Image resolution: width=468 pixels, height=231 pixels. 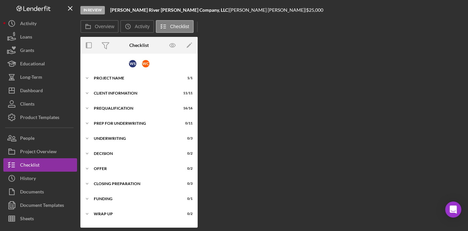 I want to click on button: Educational, so click(x=40, y=64).